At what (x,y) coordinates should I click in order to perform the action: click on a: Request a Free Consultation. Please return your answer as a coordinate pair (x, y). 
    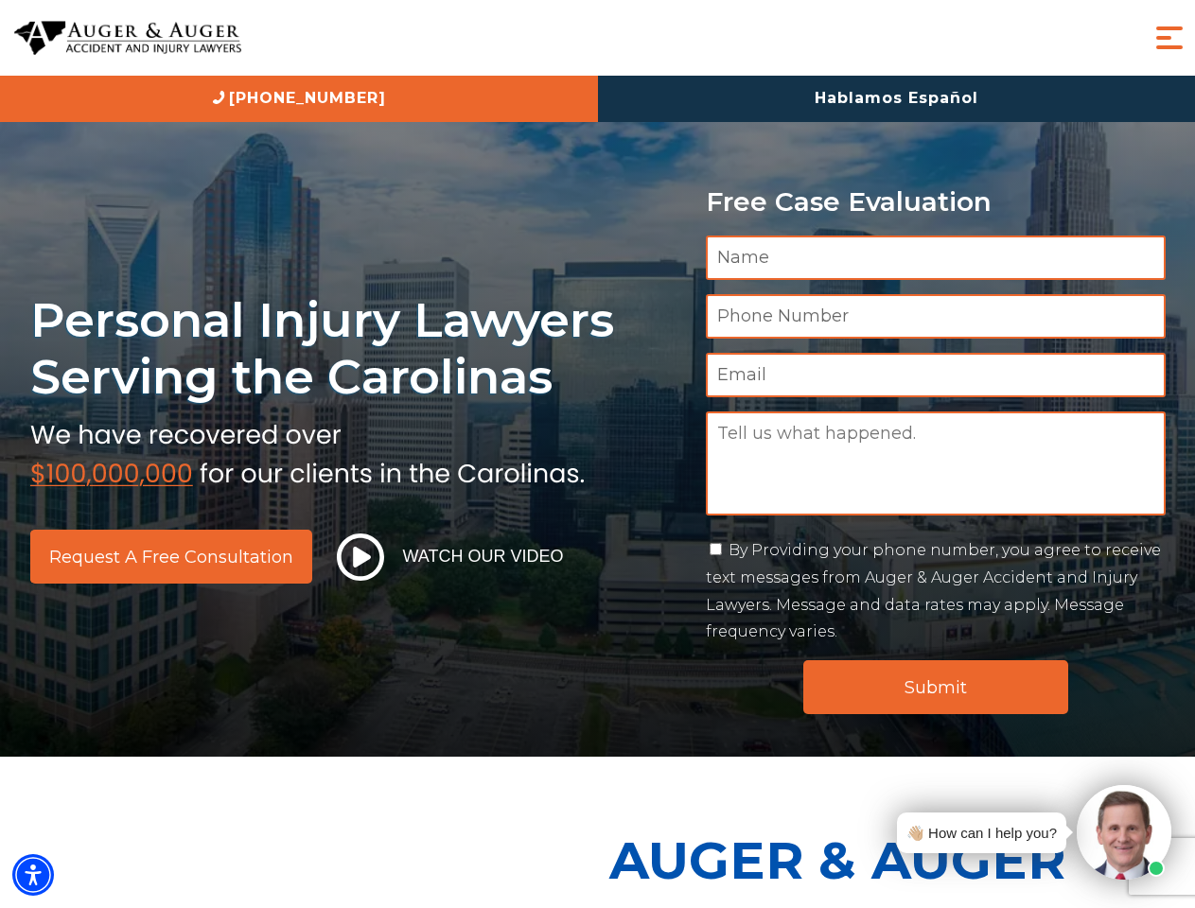
    Looking at the image, I should click on (171, 556).